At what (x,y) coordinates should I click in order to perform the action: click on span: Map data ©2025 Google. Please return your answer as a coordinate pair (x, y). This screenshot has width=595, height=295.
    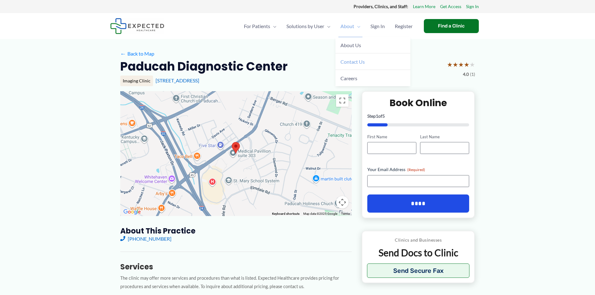
    Looking at the image, I should click on (320, 214).